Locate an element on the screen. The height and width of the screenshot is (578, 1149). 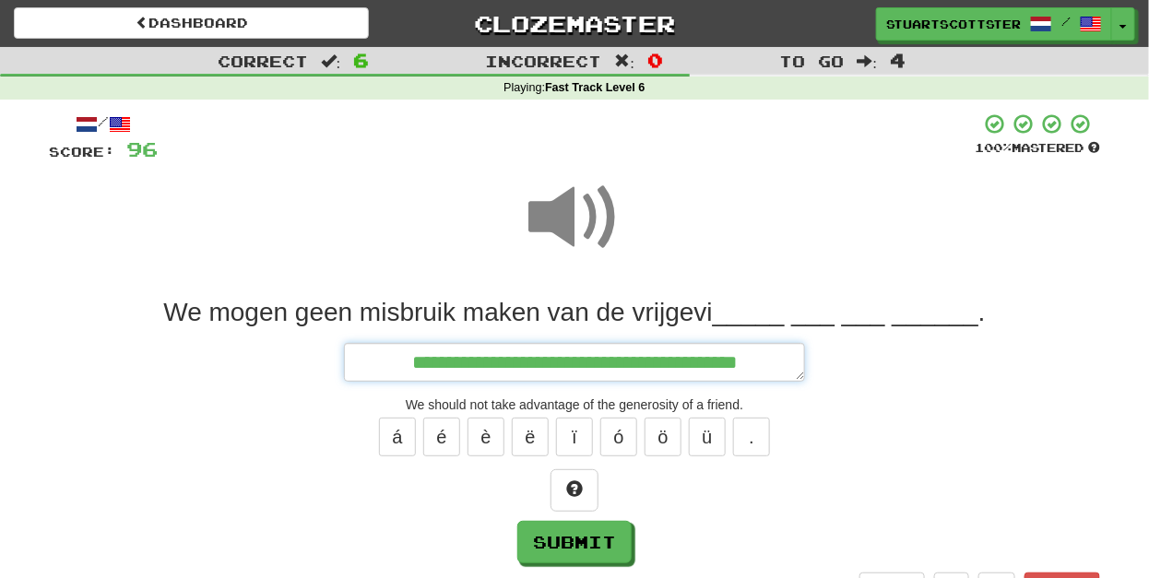
button: é is located at coordinates (442, 437).